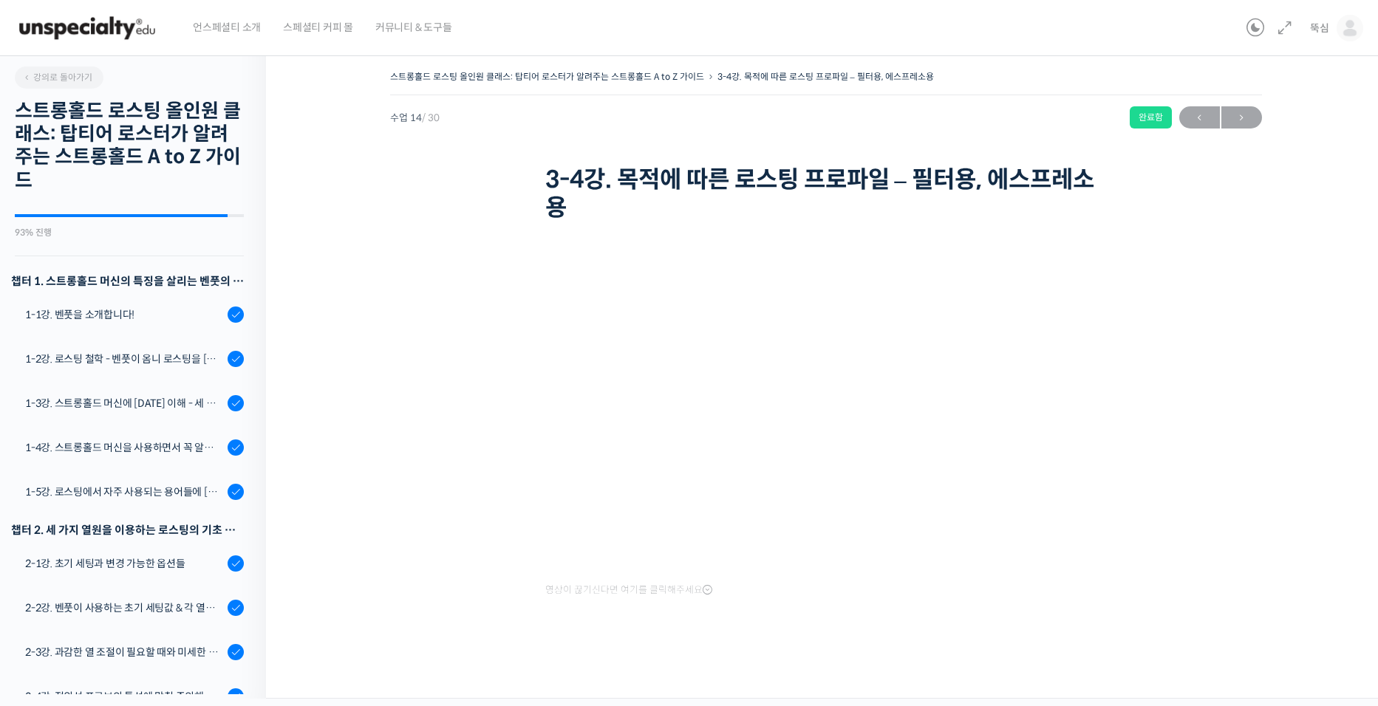  What do you see at coordinates (129, 146) in the screenshot?
I see `h2: 스트롱홀드 로스팅 올인원 클래스: 탑티어 로스터가 알려주는 스트롱홀드 A to Z 가이드` at bounding box center [129, 146].